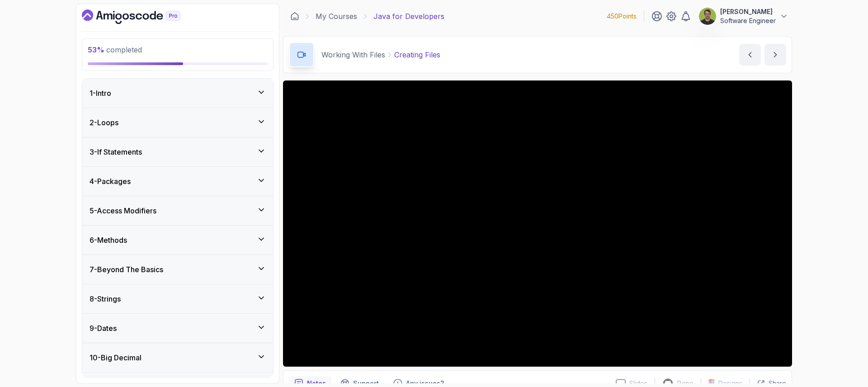 The width and height of the screenshot is (868, 387). What do you see at coordinates (408, 16) in the screenshot?
I see `p: Java for Developers` at bounding box center [408, 16].